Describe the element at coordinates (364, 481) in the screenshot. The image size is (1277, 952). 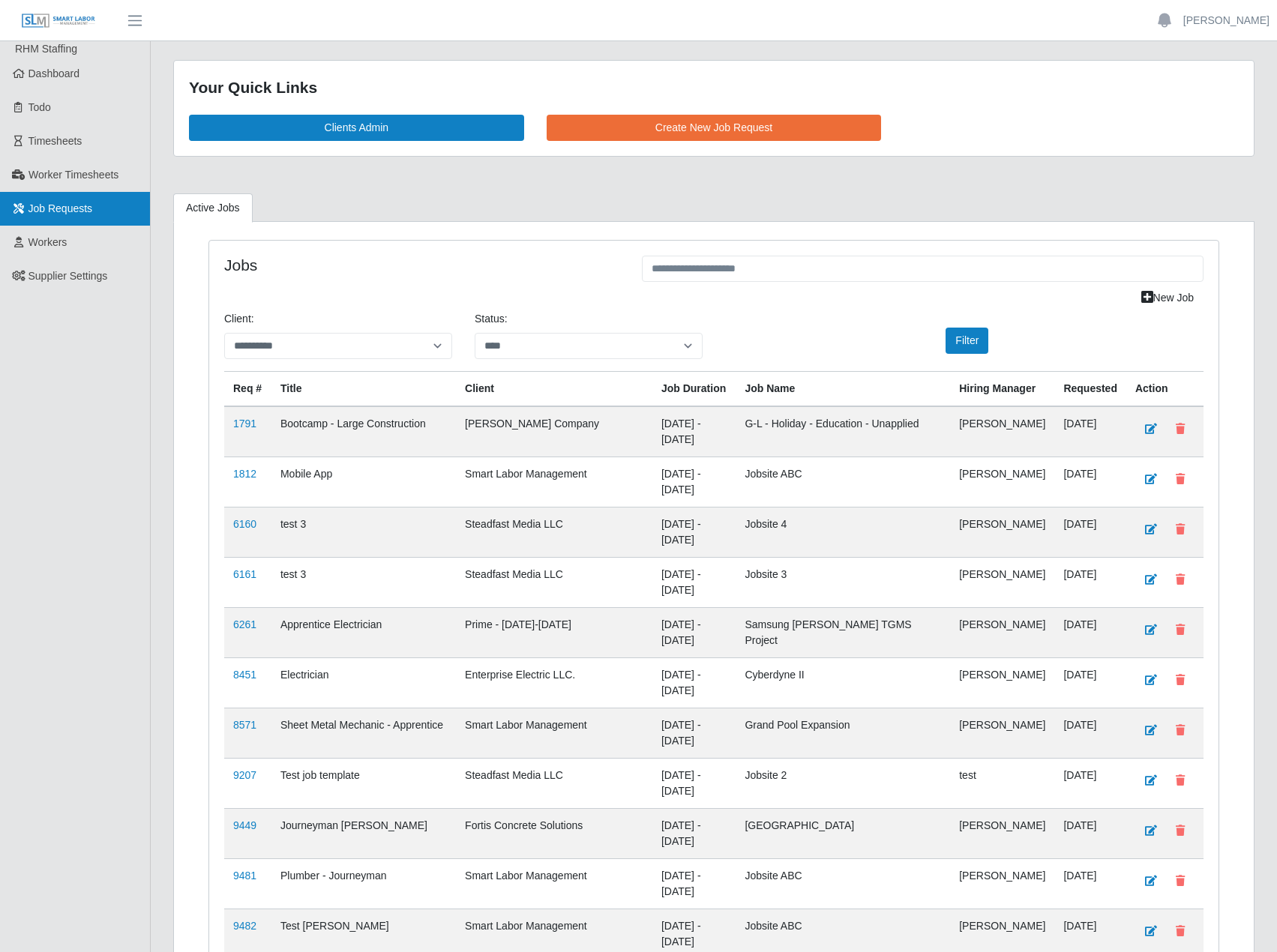
I see `td: Mobile App` at that location.